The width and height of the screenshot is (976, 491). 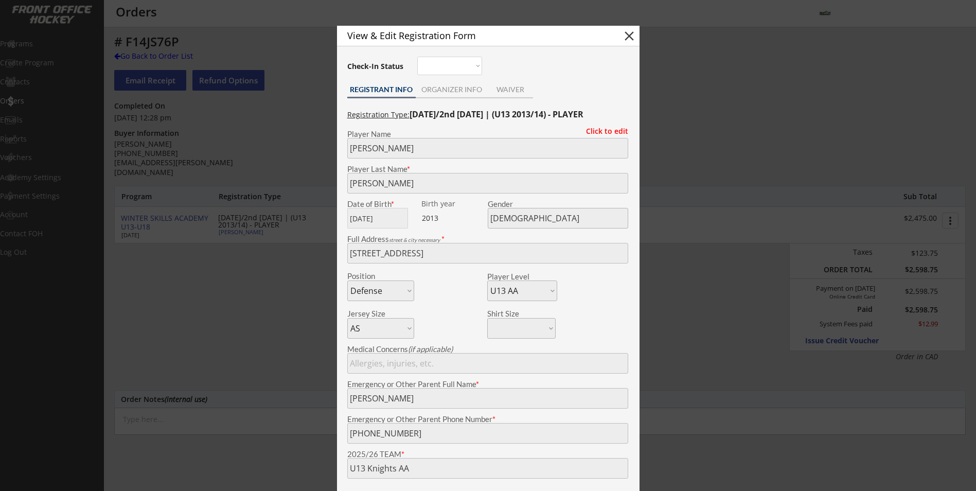 What do you see at coordinates (430, 349) in the screenshot?
I see `em: (if applicable)` at bounding box center [430, 349].